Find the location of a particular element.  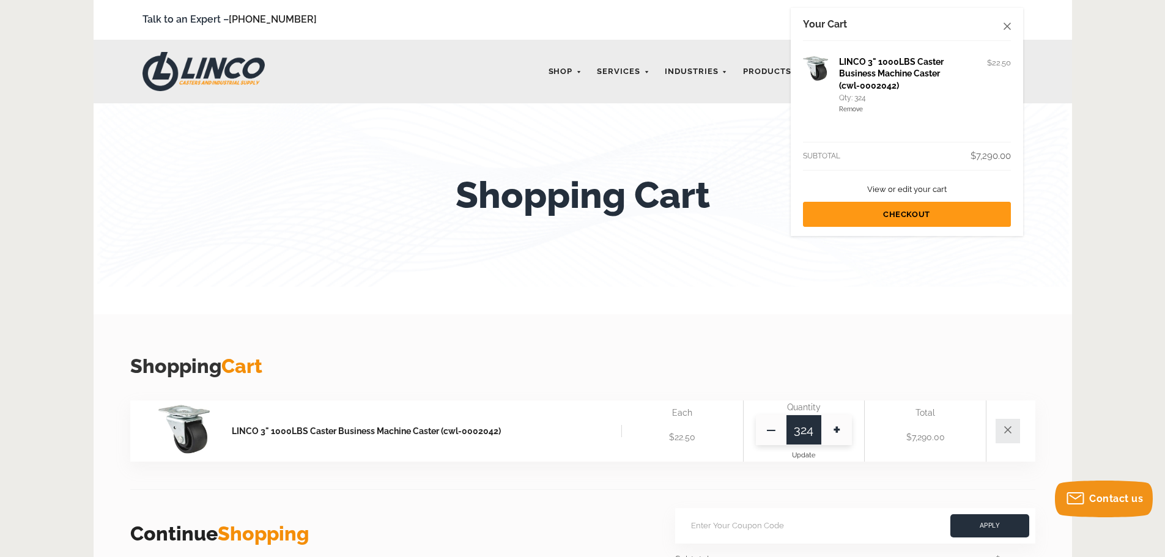

a: Remove is located at coordinates (851, 109).